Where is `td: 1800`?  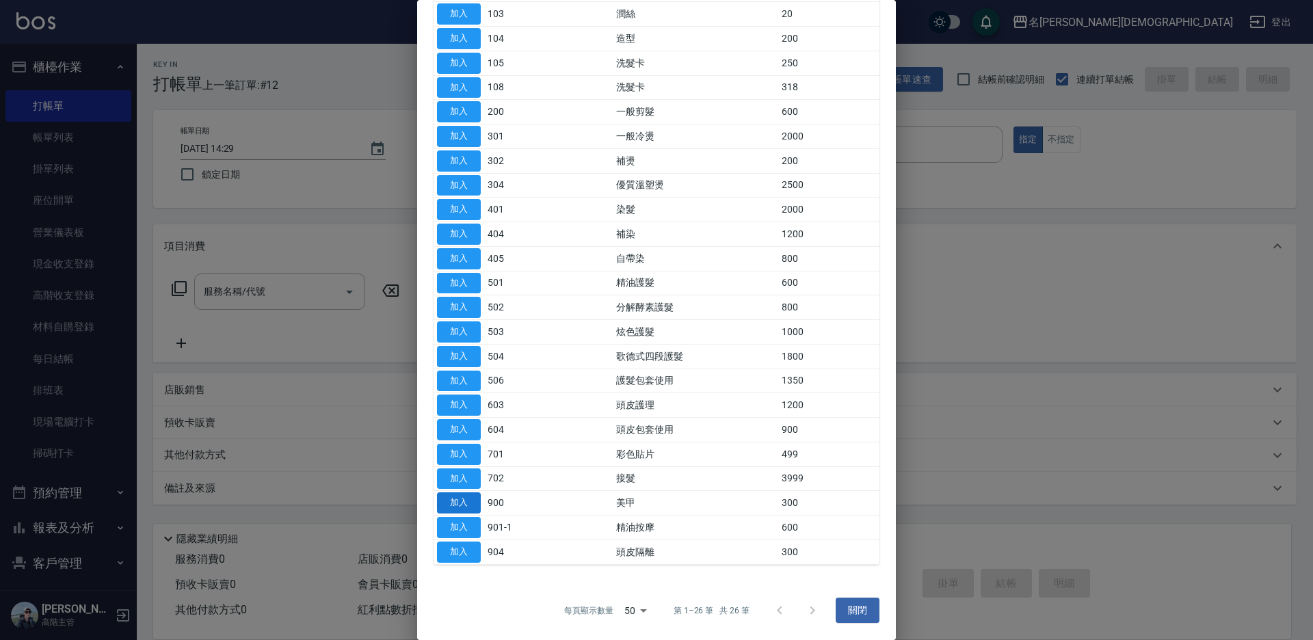 td: 1800 is located at coordinates (829, 356).